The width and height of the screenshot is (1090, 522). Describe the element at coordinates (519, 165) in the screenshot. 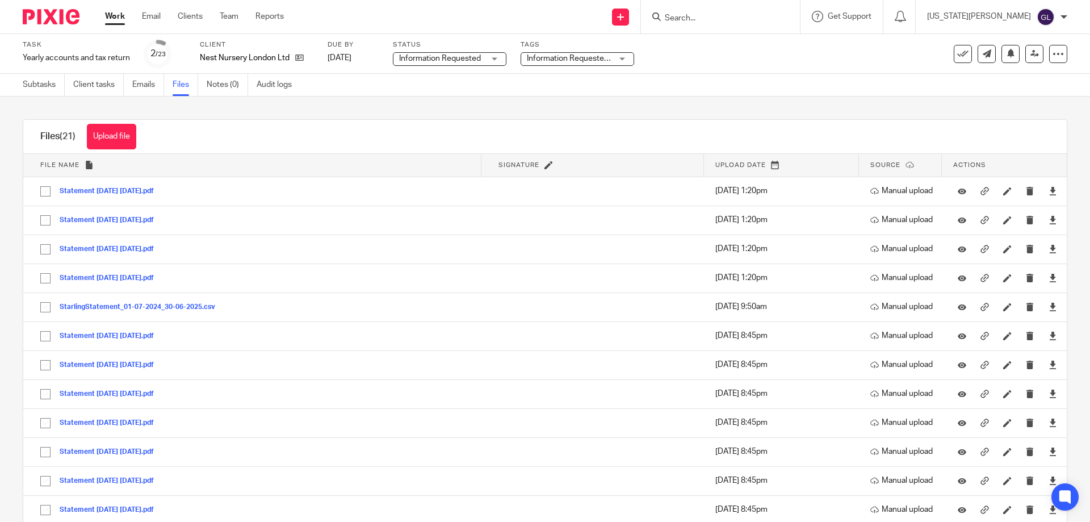

I see `span: Signature` at that location.